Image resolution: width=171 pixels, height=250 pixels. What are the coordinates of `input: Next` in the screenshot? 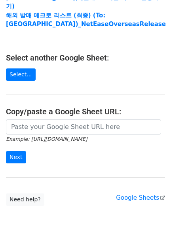 It's located at (16, 157).